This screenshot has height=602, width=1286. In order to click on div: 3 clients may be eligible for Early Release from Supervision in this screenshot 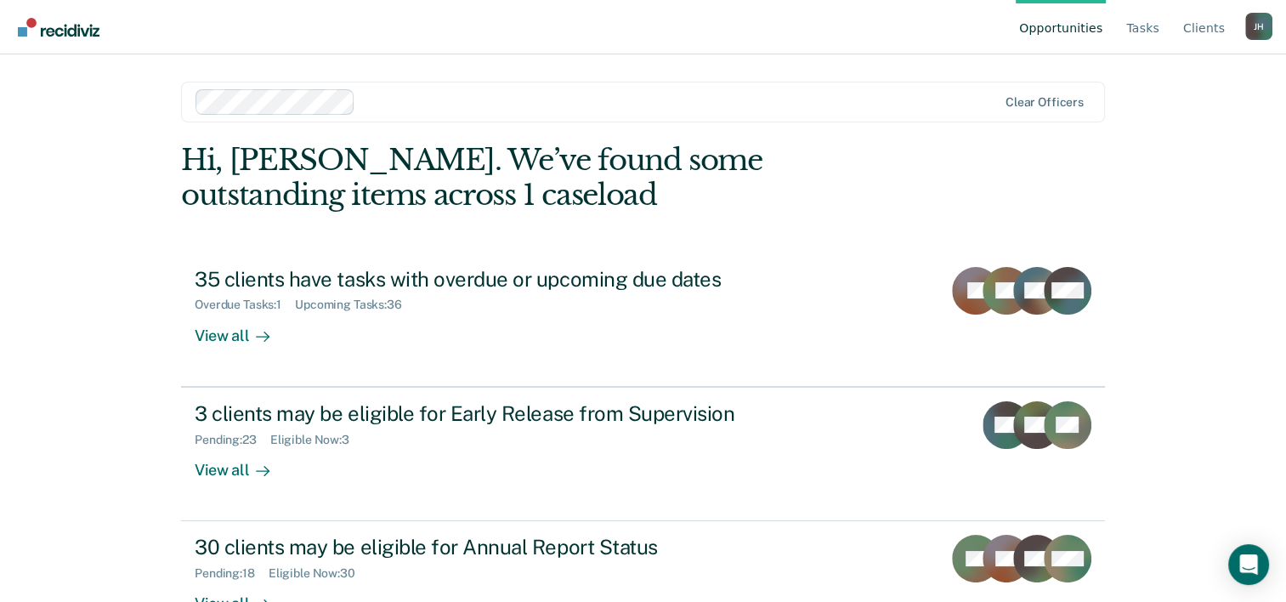, I will do `click(493, 413)`.